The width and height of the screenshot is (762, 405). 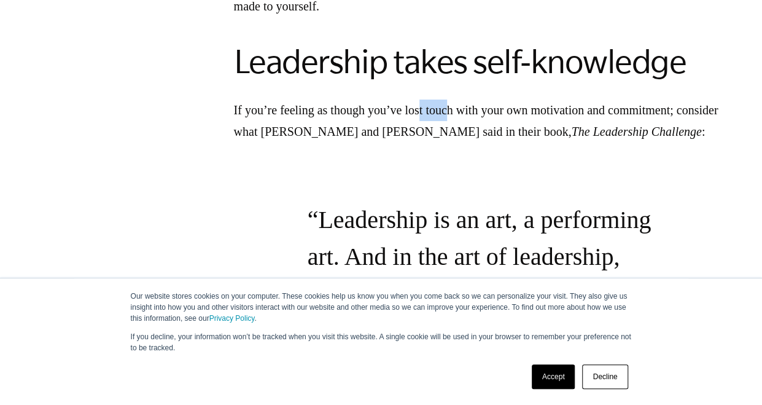 I want to click on em: The Leadership Challenge, so click(x=636, y=131).